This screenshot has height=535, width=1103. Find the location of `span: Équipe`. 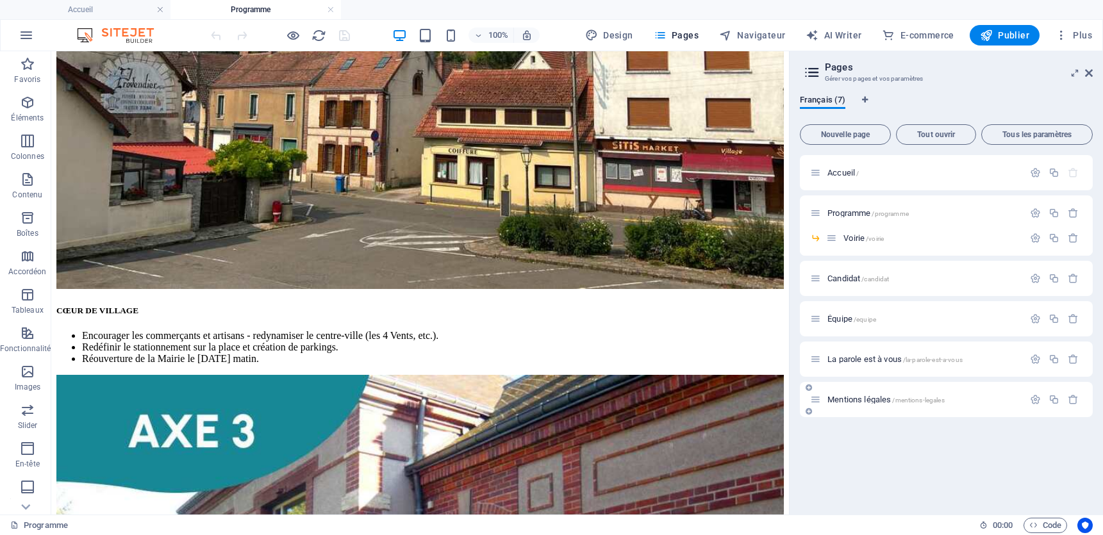

span: Équipe is located at coordinates (852, 319).